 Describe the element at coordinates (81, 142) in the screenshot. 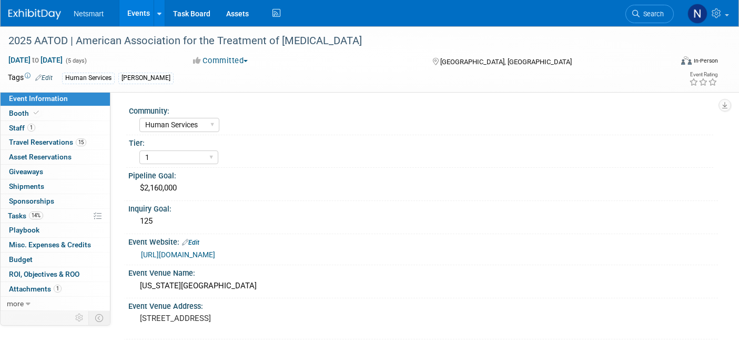

I see `span: 15` at that location.